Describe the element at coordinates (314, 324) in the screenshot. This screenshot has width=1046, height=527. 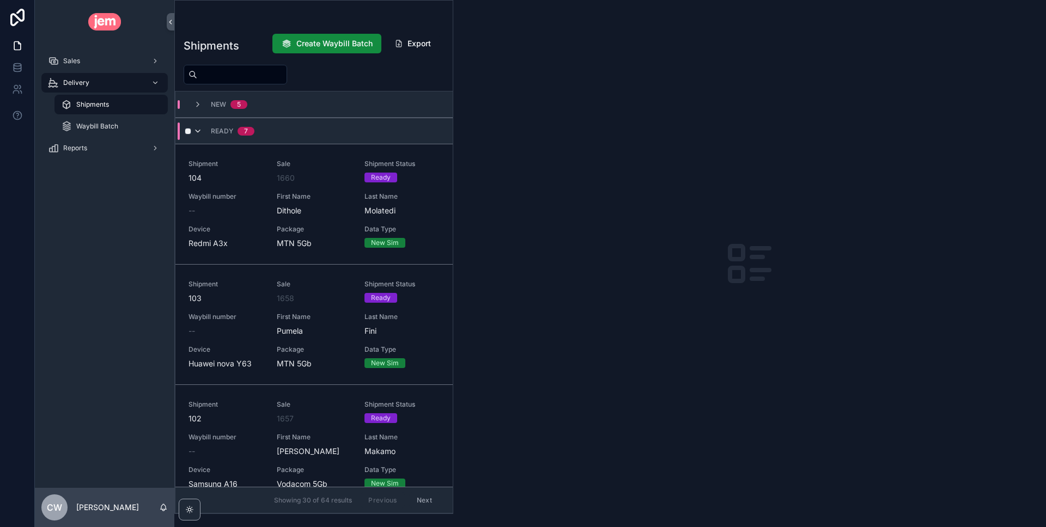
I see `a: Shipment103Sale1658Shipment StatusReadyWaybill number--First NamePumelaLast NameFiniDeviceHuawei ...` at that location.